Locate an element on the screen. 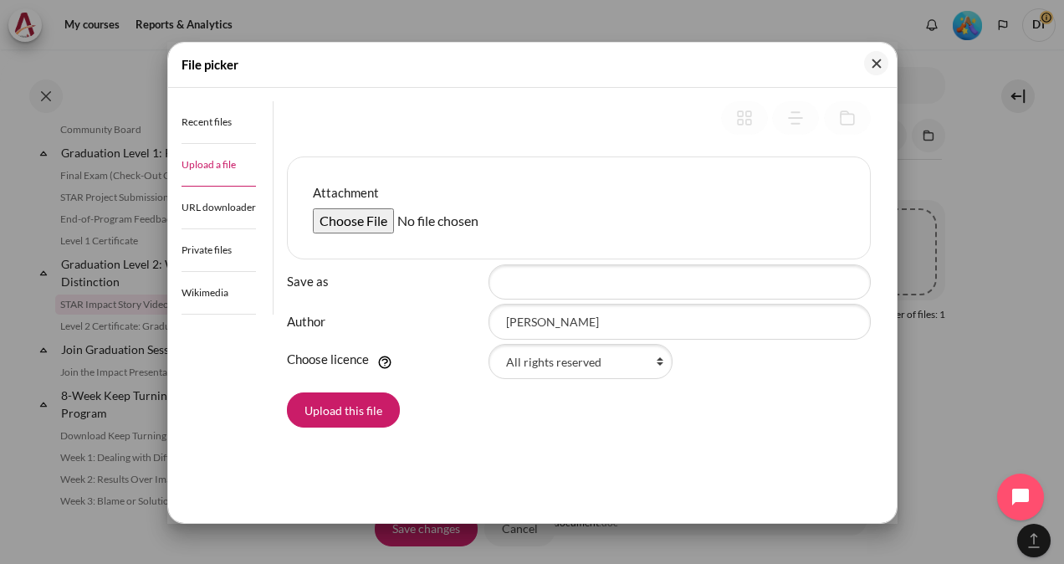 The height and width of the screenshot is (564, 1064). button: Upload this file is located at coordinates (343, 410).